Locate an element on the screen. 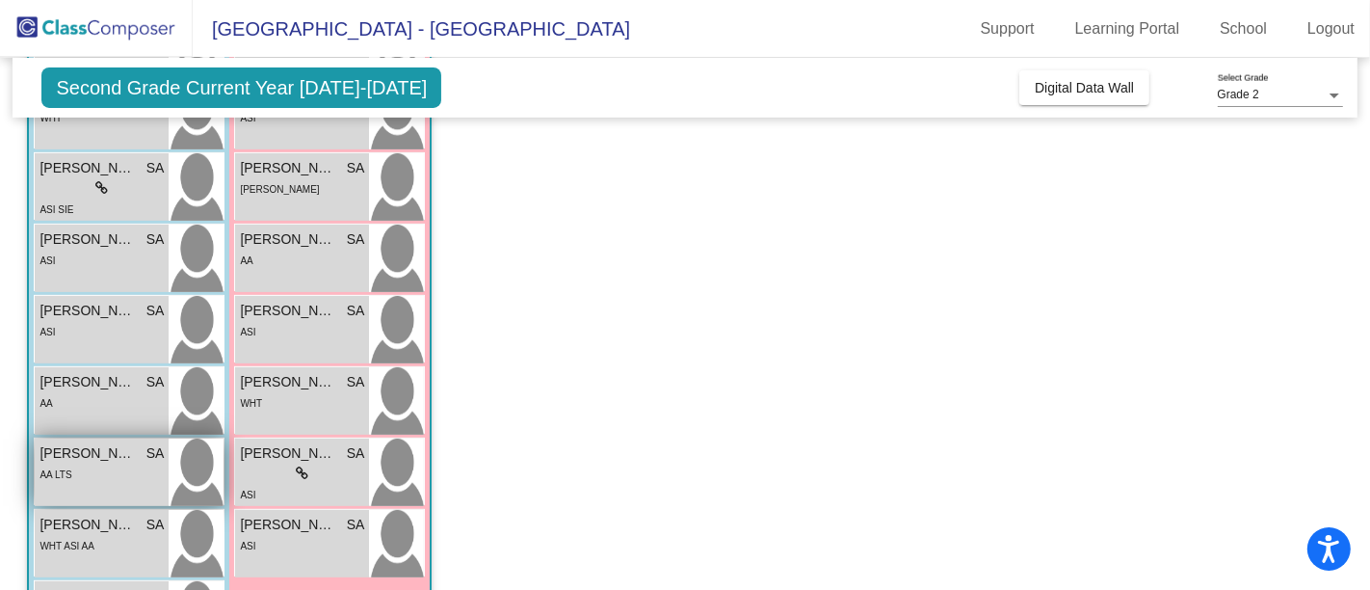  span: Grade 2 is located at coordinates (1238, 94).